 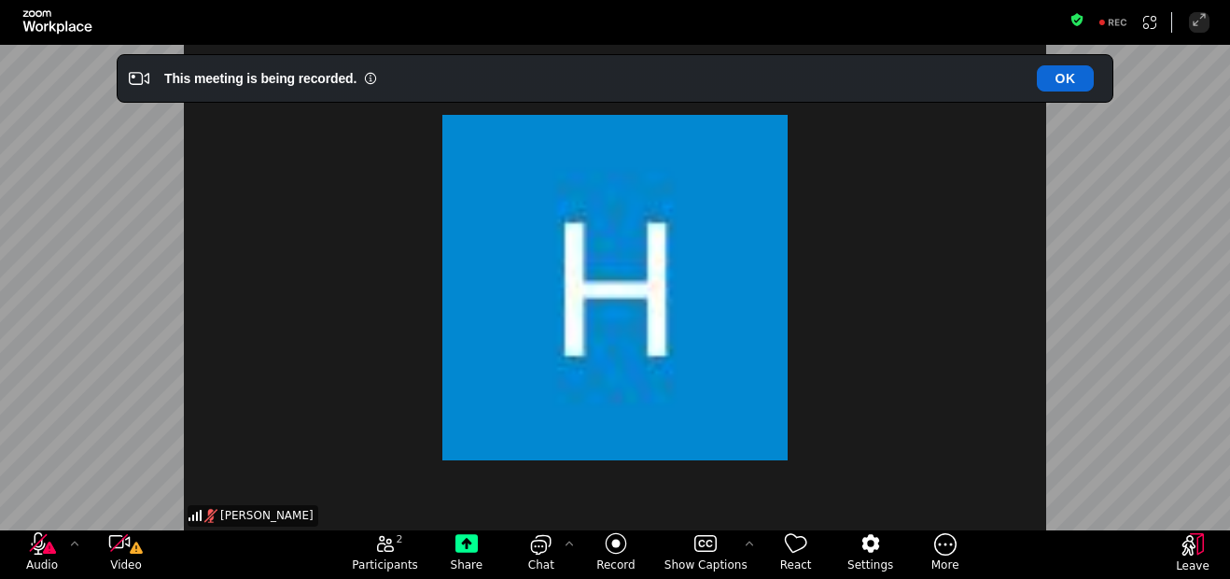 I want to click on button: Show Captions, so click(x=705, y=554).